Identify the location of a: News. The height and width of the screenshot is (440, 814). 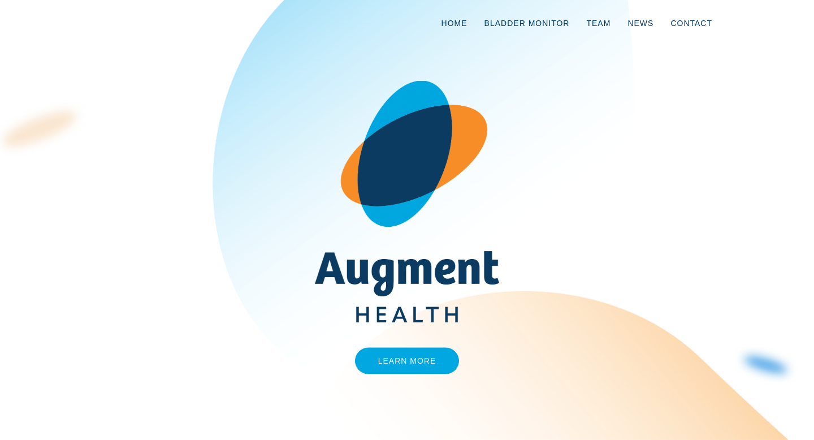
(641, 23).